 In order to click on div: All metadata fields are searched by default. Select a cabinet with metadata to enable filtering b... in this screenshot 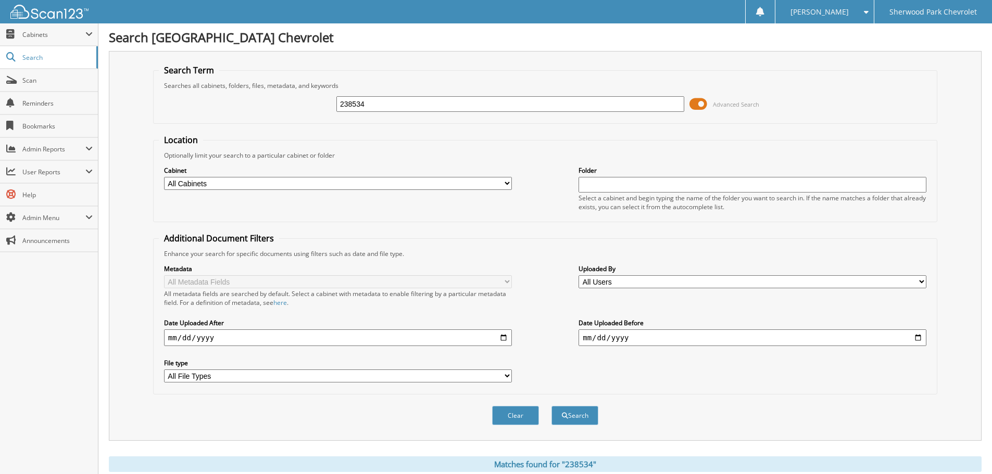, I will do `click(338, 298)`.